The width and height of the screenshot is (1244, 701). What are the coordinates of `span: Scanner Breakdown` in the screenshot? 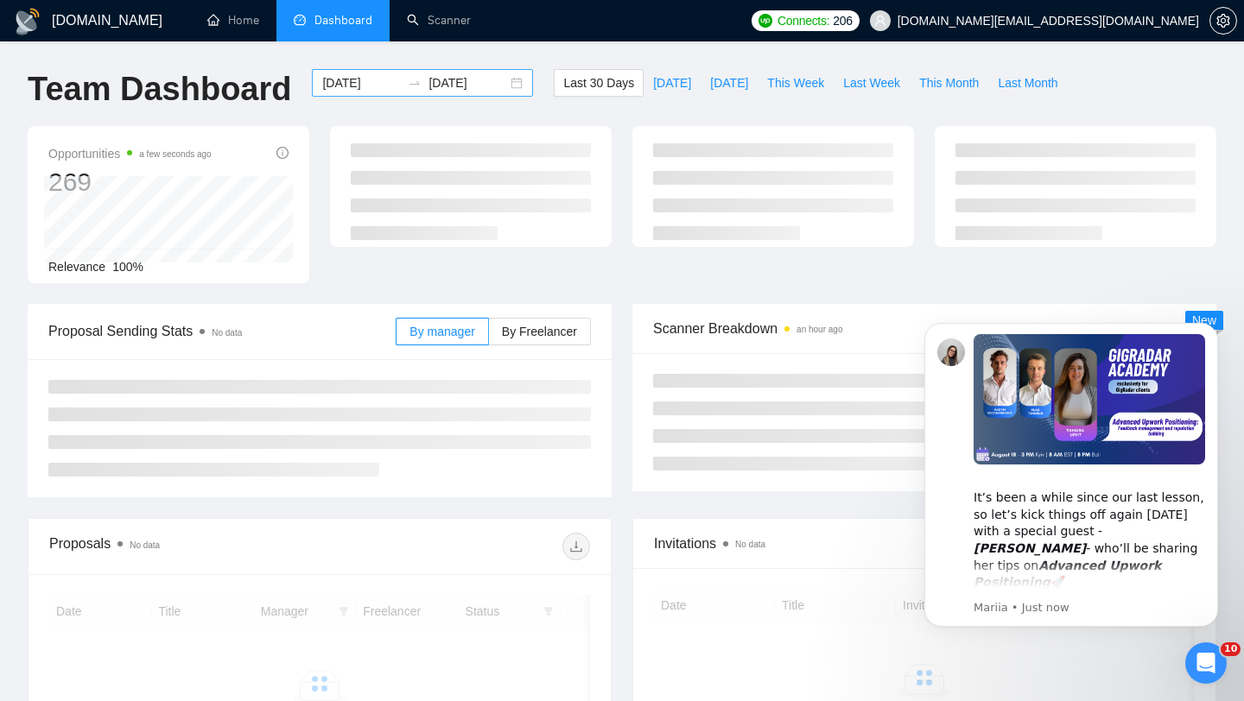 It's located at (924, 328).